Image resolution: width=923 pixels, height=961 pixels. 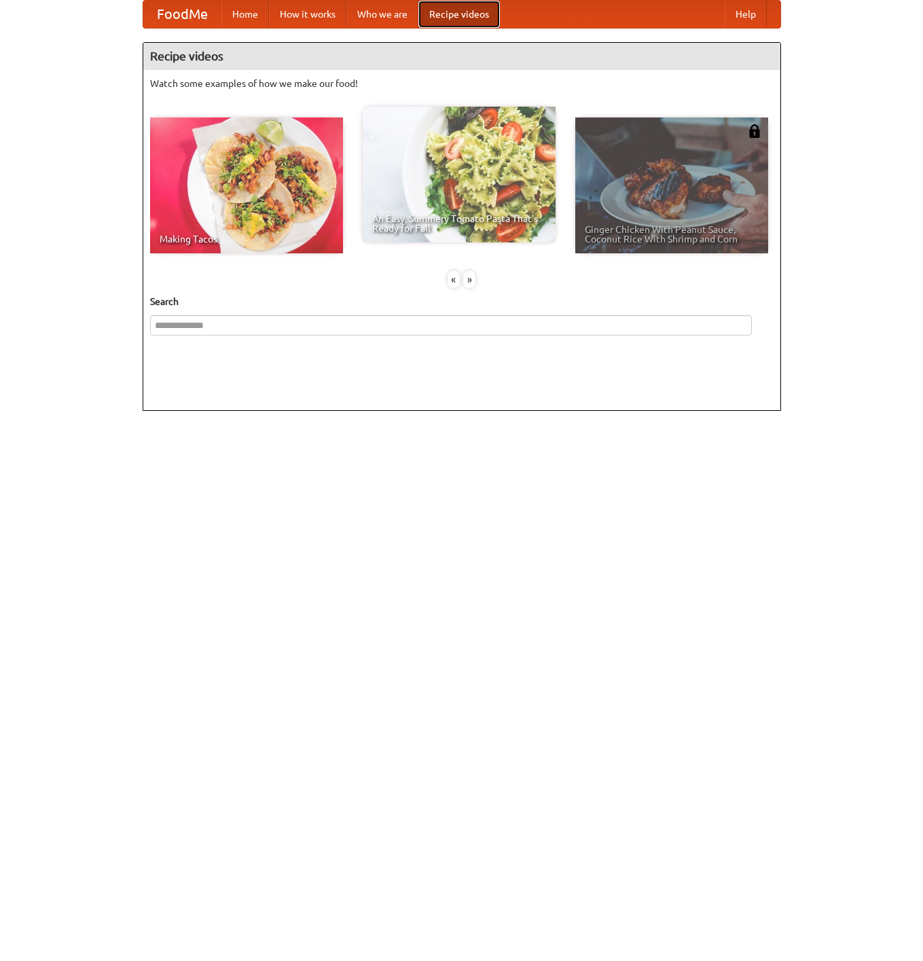 I want to click on a: Who we are, so click(x=382, y=14).